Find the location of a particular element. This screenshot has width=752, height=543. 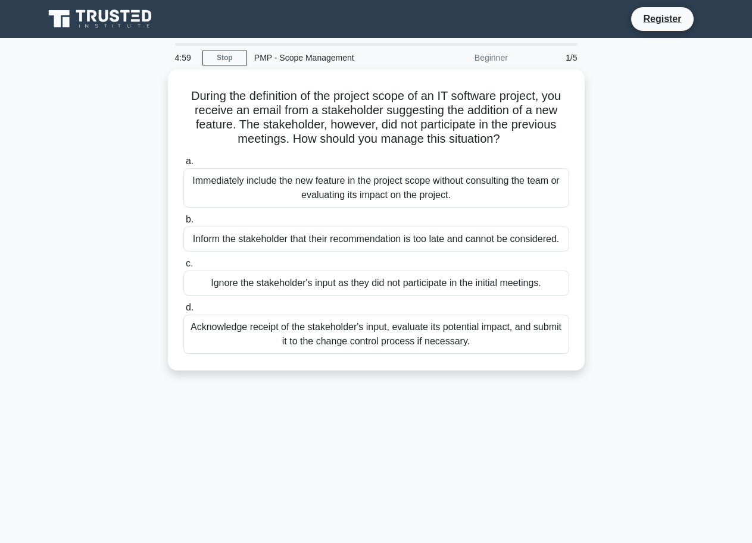

div: Inform the stakeholder that their recommendation is too late and cannot be considered. is located at coordinates (376, 239).